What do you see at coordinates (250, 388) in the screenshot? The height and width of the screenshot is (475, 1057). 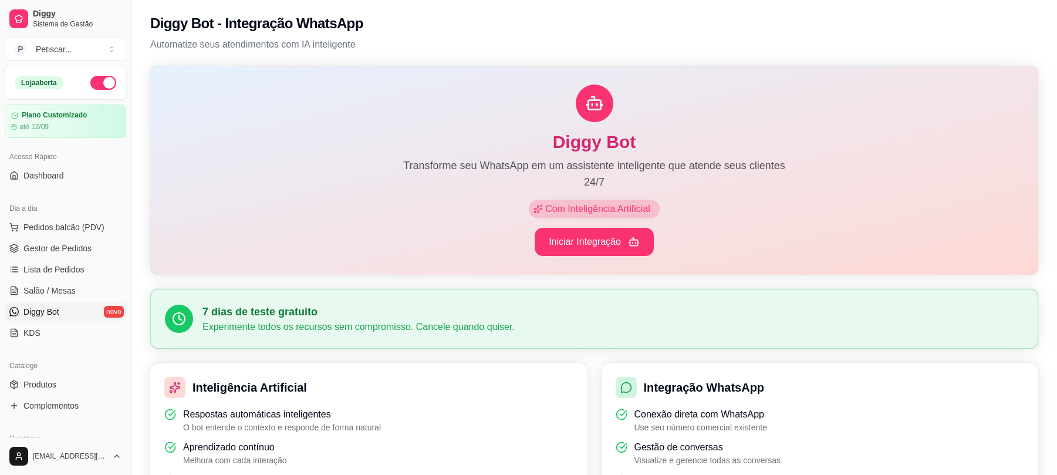 I see `h3: Inteligência Artificial` at bounding box center [250, 388].